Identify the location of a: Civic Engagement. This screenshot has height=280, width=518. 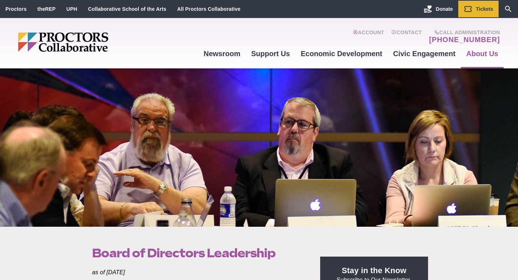
(424, 54).